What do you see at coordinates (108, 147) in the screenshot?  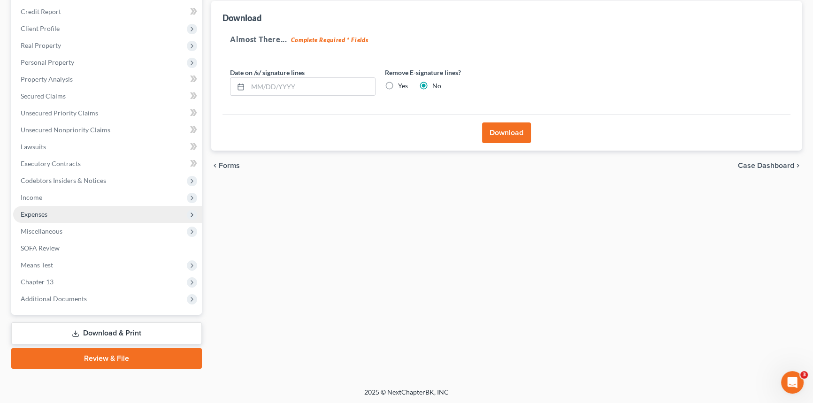 I see `a: Lawsuits` at bounding box center [108, 147].